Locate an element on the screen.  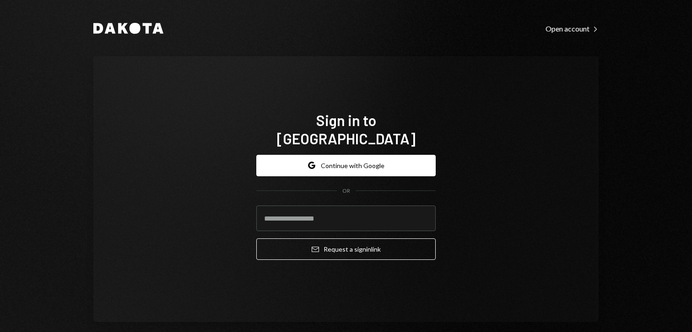
div: OR is located at coordinates (346, 191).